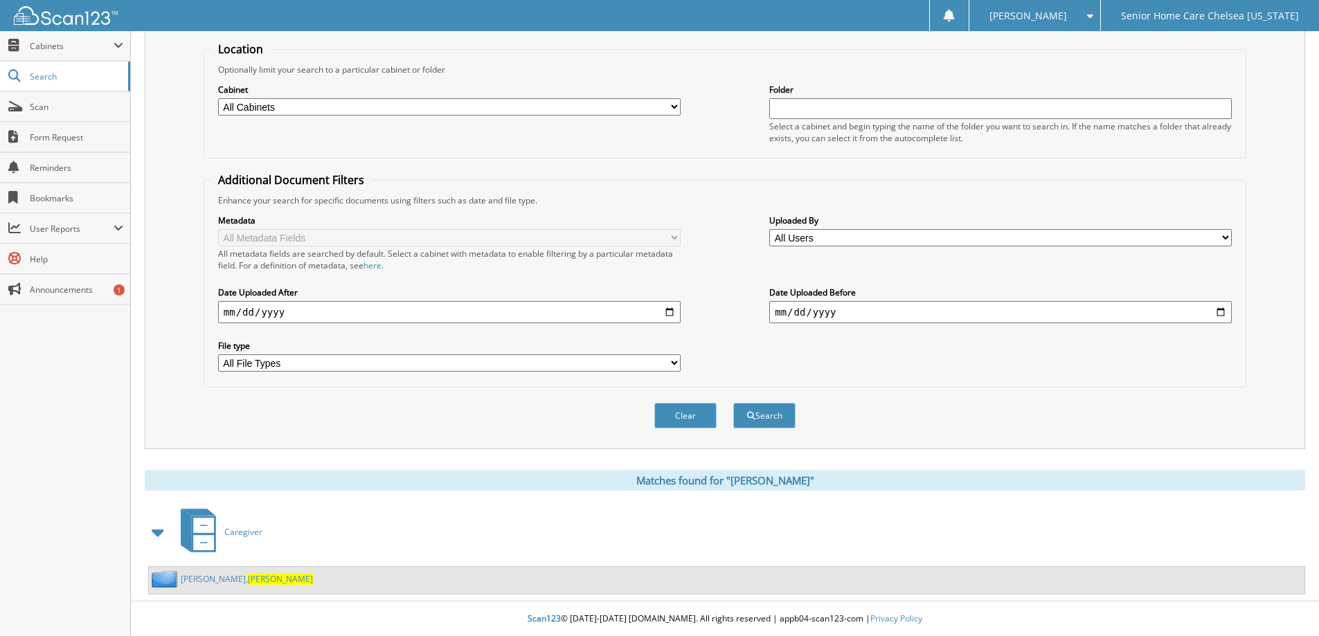 The height and width of the screenshot is (636, 1319). What do you see at coordinates (764, 415) in the screenshot?
I see `button: Search` at bounding box center [764, 415].